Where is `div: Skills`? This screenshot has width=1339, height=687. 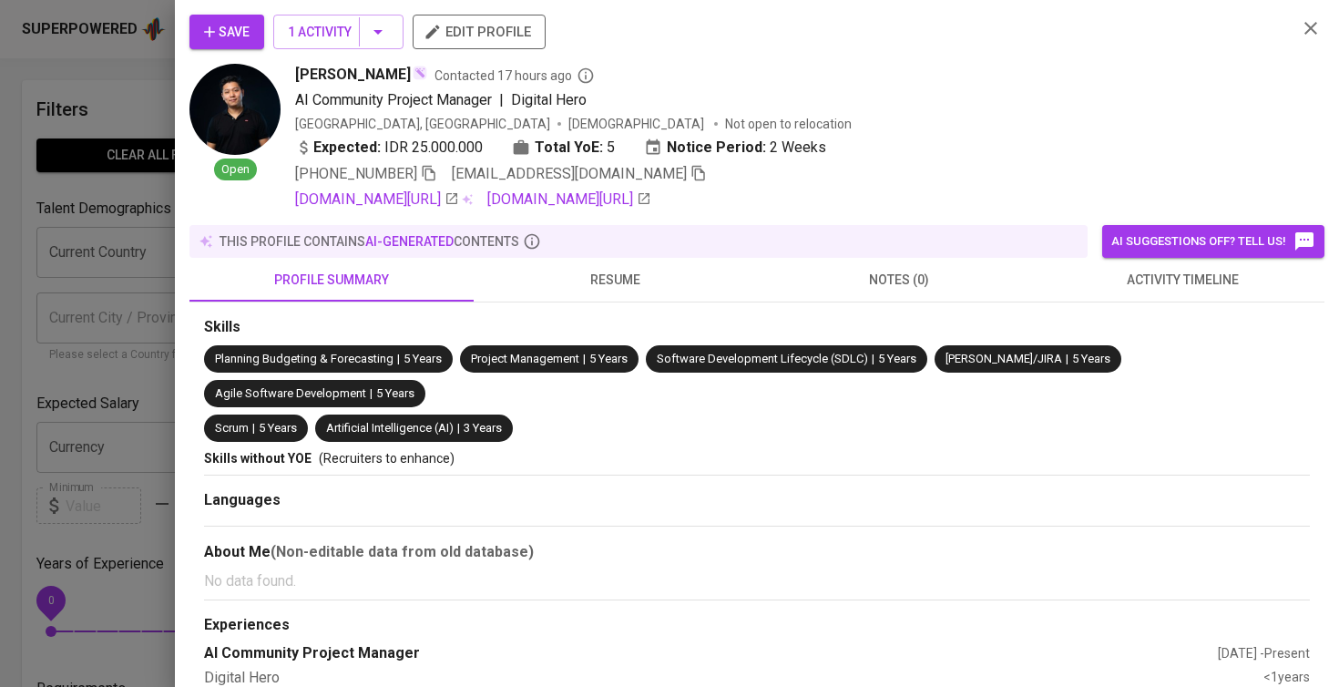
div: Skills is located at coordinates (757, 327).